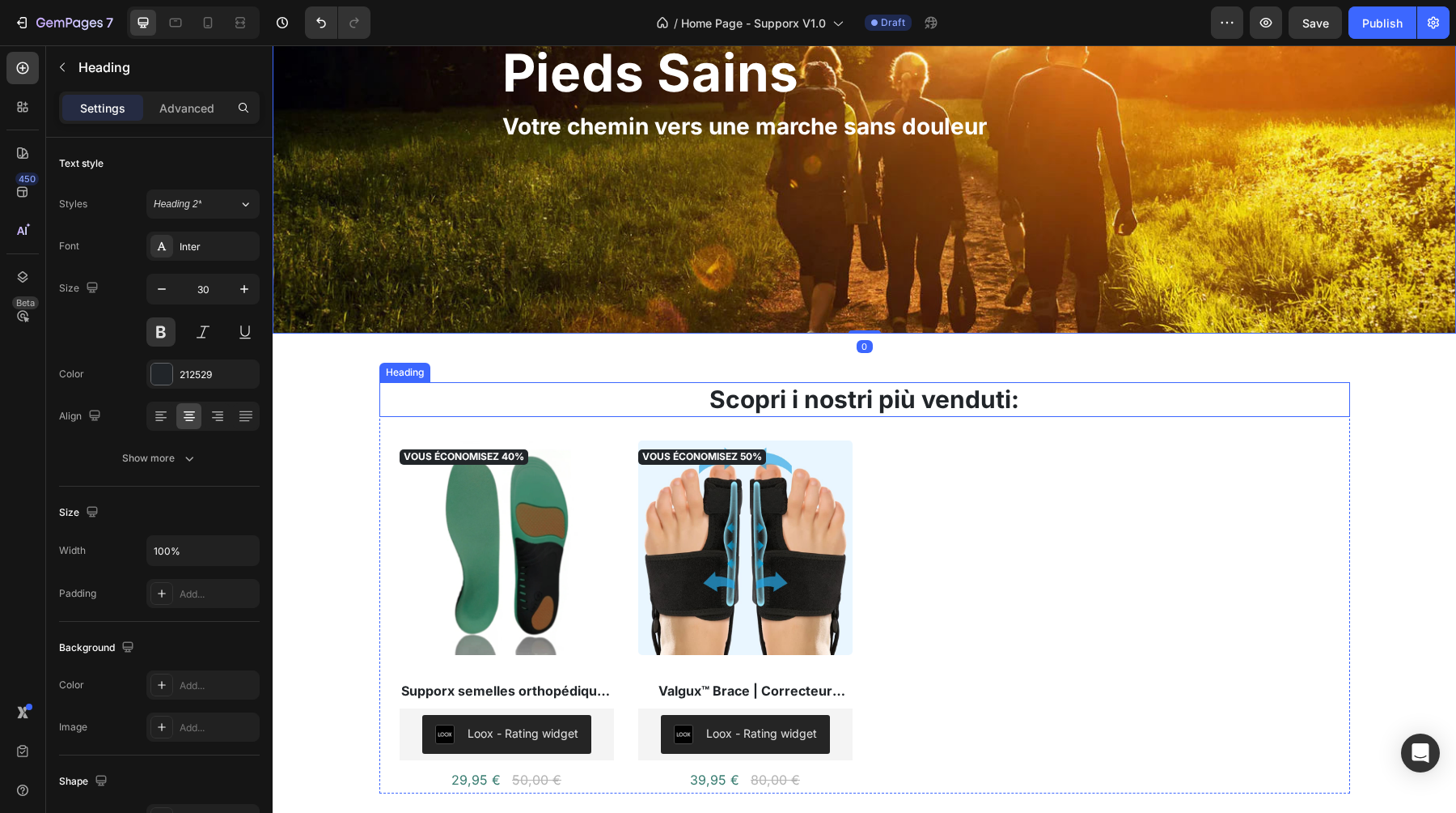 The image size is (1456, 813). Describe the element at coordinates (1420, 753) in the screenshot. I see `div: Open Intercom Messenger` at that location.